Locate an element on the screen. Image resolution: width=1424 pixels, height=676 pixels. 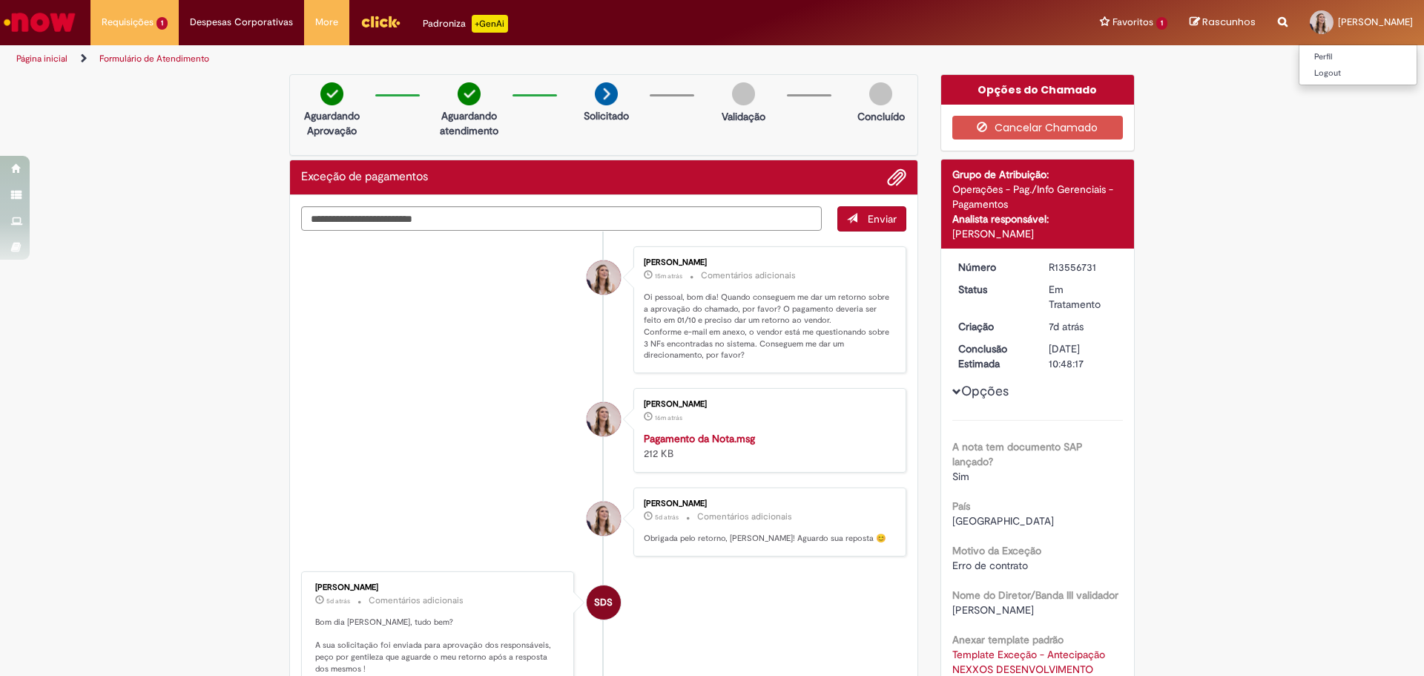
a: Formulário de Atendimento is located at coordinates (154, 59).